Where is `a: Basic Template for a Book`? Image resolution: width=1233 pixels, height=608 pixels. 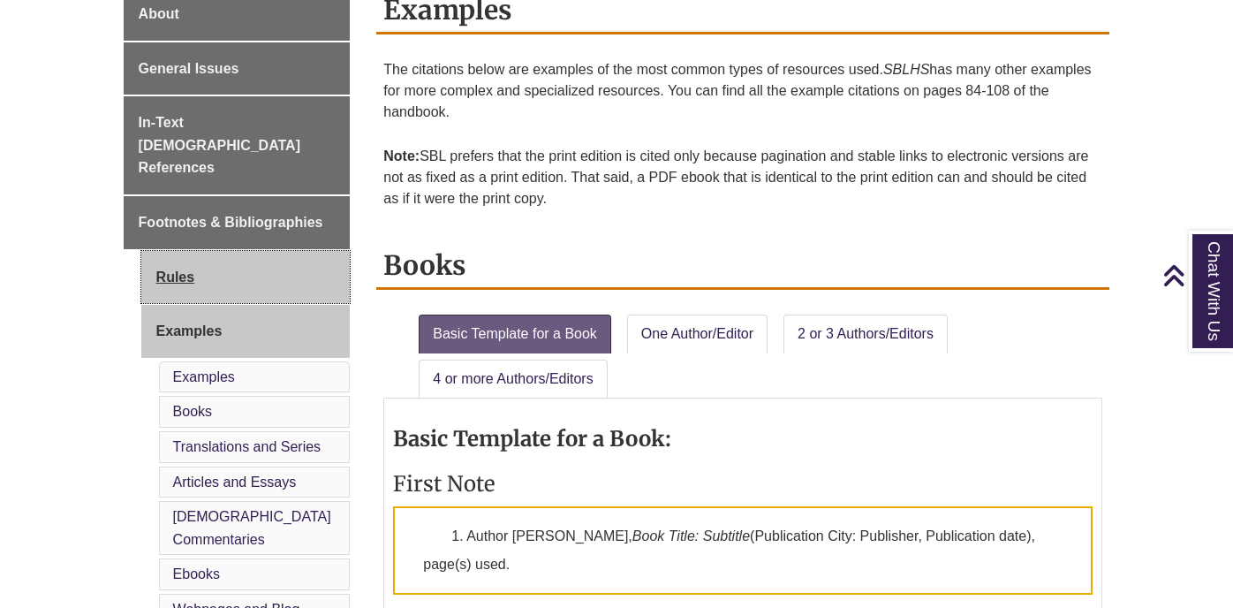 a: Basic Template for a Book is located at coordinates (515, 334).